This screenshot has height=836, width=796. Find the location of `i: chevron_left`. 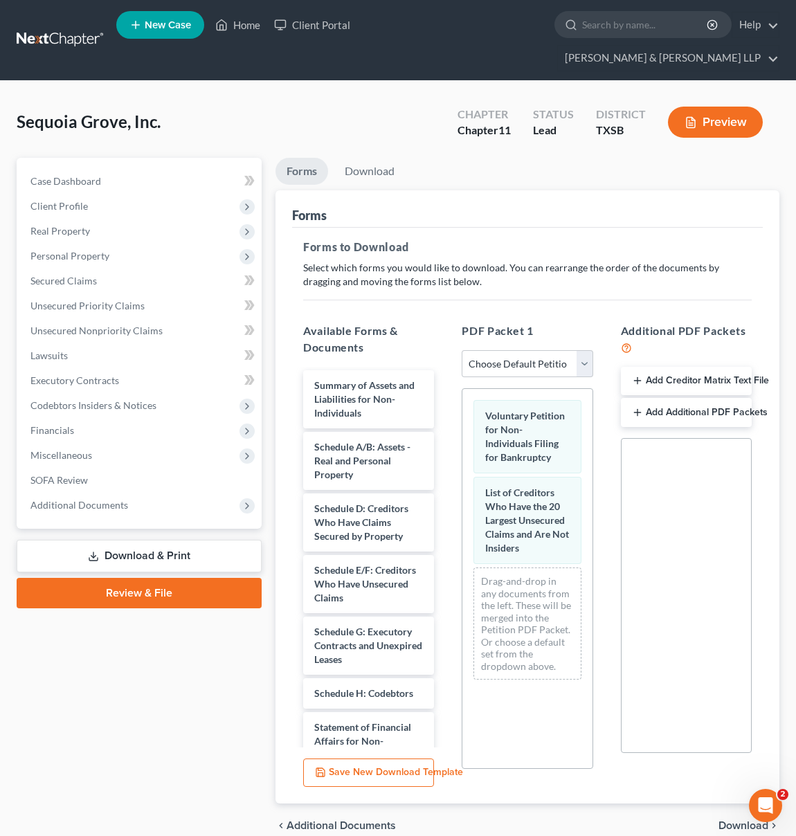

i: chevron_left is located at coordinates (281, 826).